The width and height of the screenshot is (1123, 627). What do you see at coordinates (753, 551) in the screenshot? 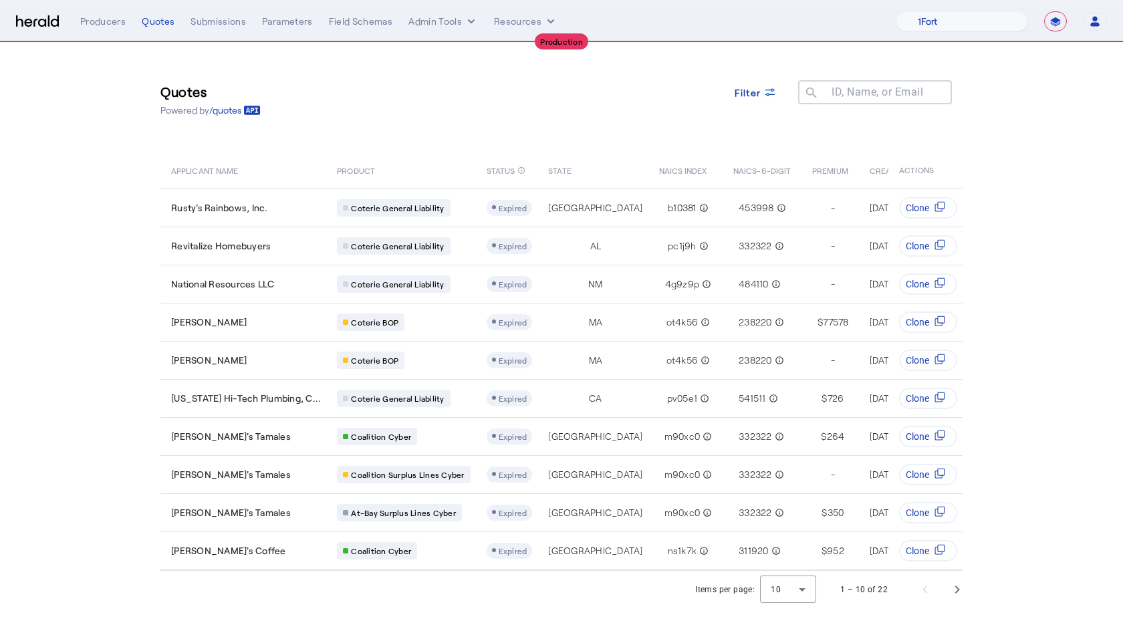
I see `span: 311920` at bounding box center [753, 551].